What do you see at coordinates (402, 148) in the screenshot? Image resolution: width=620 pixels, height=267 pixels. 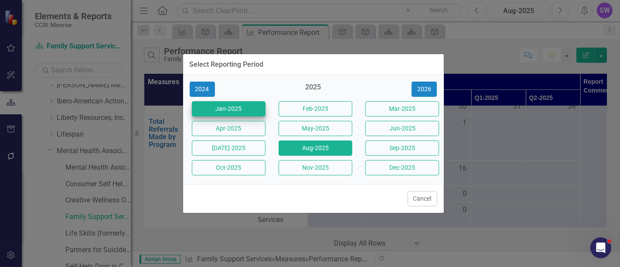 I see `button: Sep-2025` at bounding box center [402, 148].